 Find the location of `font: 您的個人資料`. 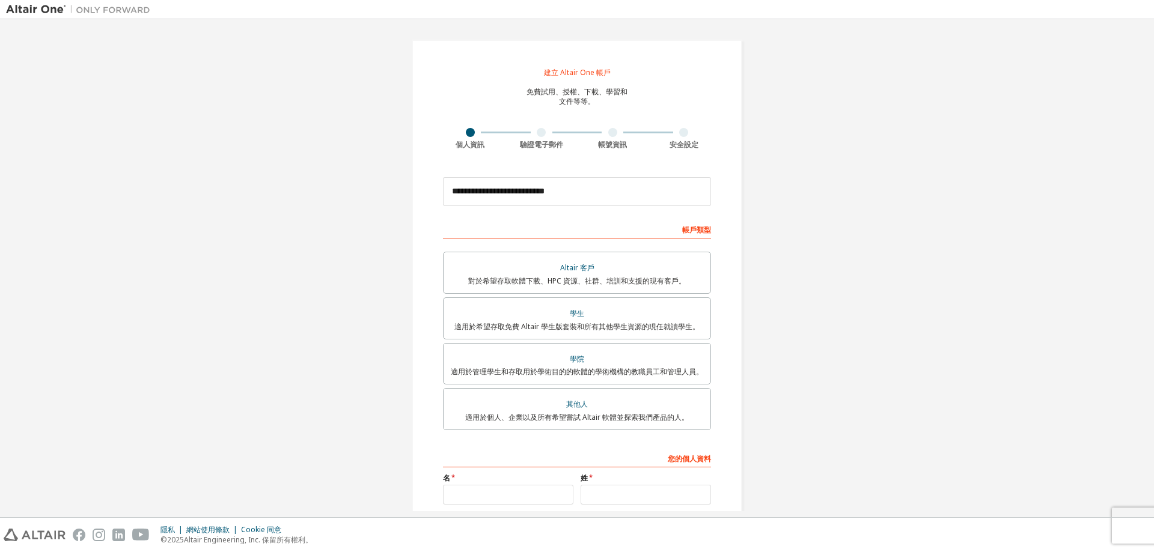

font: 您的個人資料 is located at coordinates (689, 459).